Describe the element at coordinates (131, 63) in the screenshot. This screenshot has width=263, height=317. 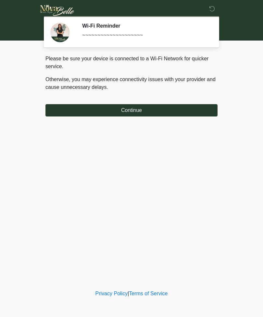
I see `p: Please be sure your device is connected to a Wi-Fi Network for quicker service.` at that location.